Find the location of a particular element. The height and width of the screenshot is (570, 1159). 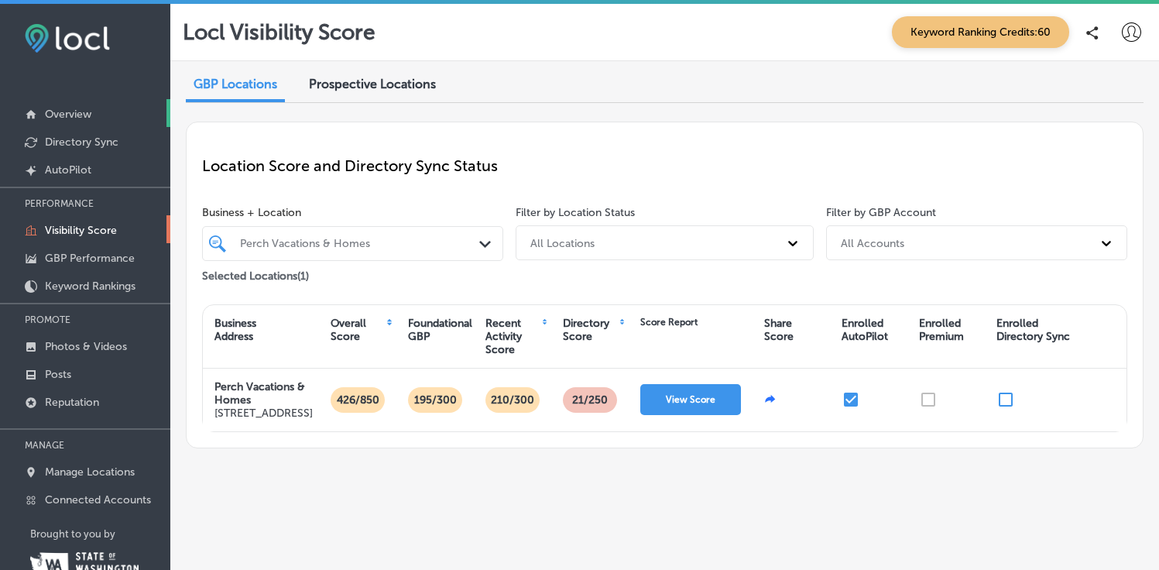

div: Enrolled Directory Sync is located at coordinates (1032, 330).